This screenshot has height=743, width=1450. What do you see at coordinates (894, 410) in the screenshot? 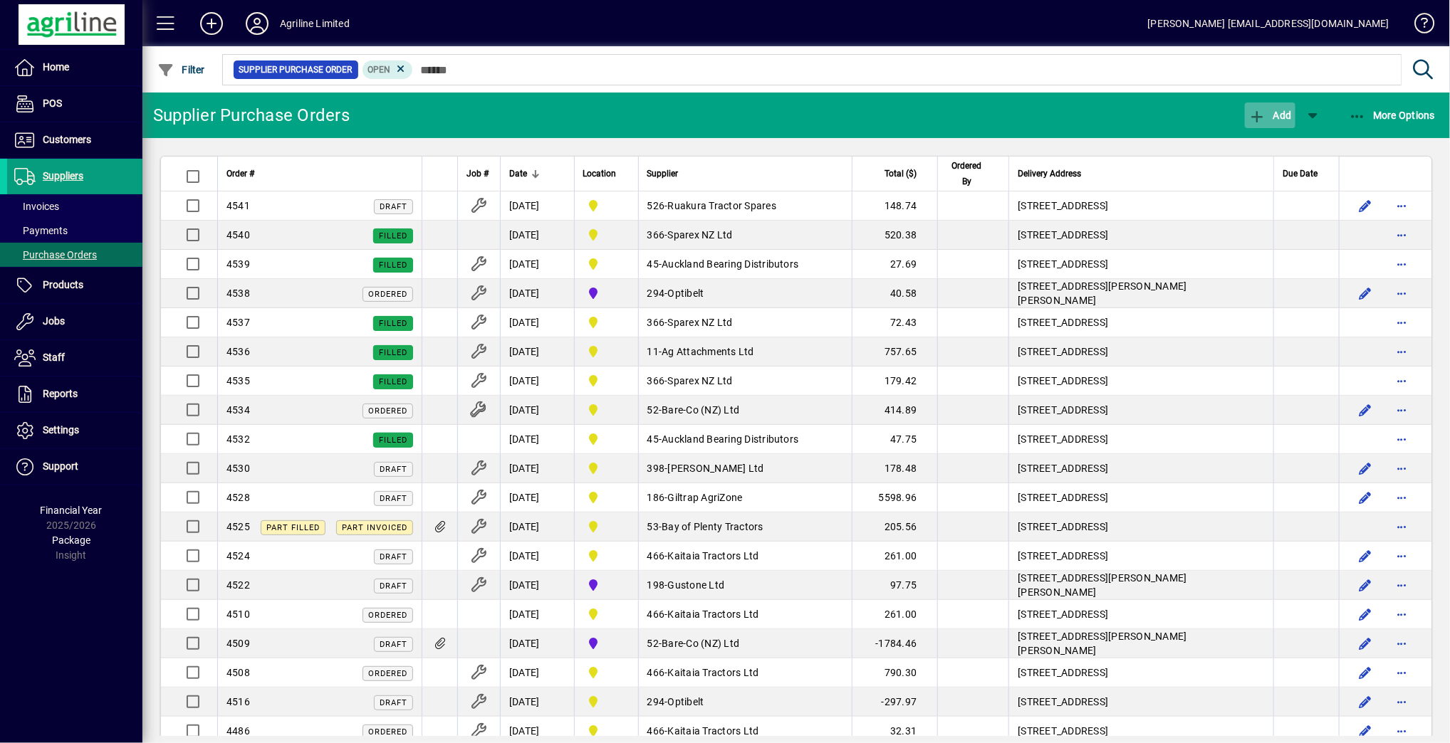
I see `td: 414.89` at bounding box center [894, 410].